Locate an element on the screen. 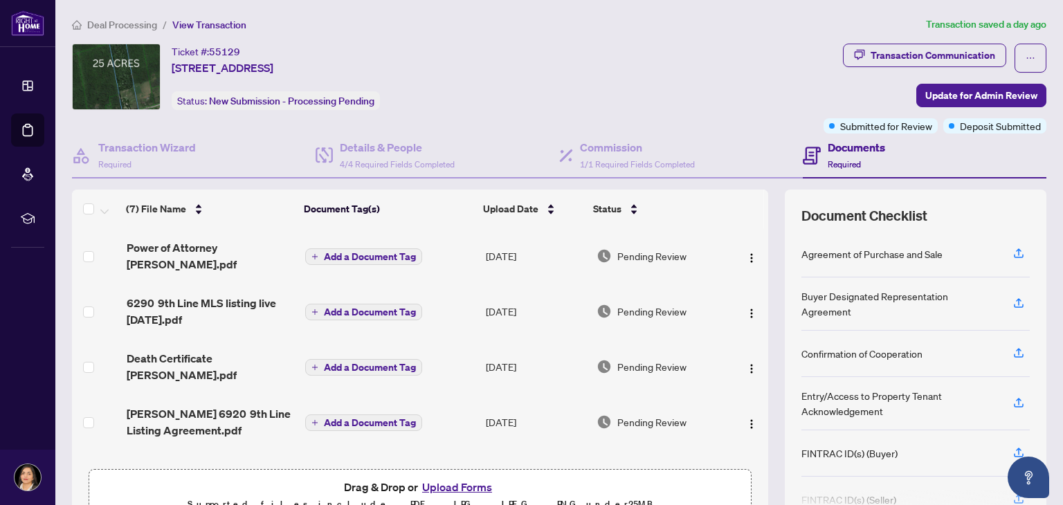  span: Submitted for Review is located at coordinates (886, 126).